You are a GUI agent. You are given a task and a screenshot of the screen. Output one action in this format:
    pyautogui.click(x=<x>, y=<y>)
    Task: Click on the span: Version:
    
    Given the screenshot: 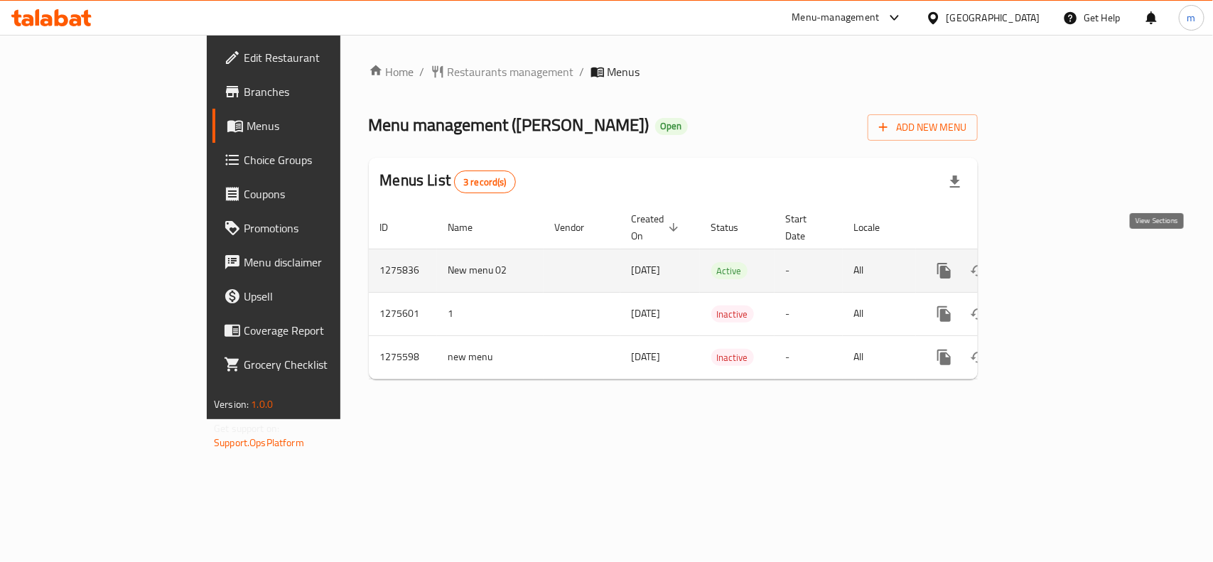 What is the action you would take?
    pyautogui.click(x=231, y=404)
    